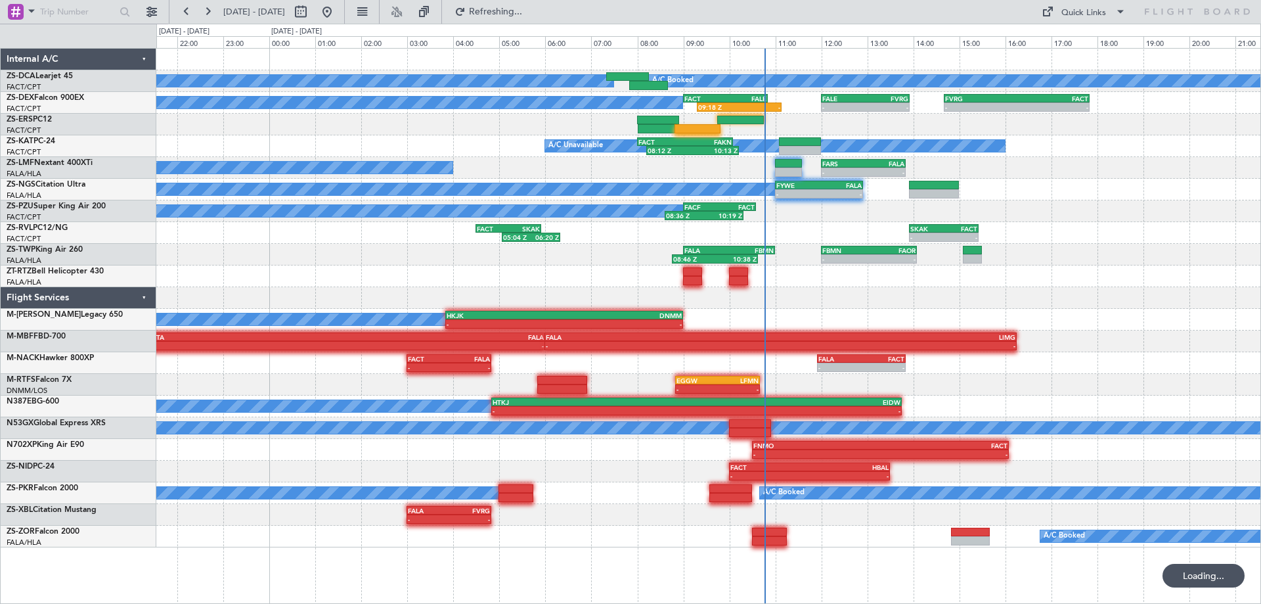  I want to click on div: LIMG, so click(898, 337).